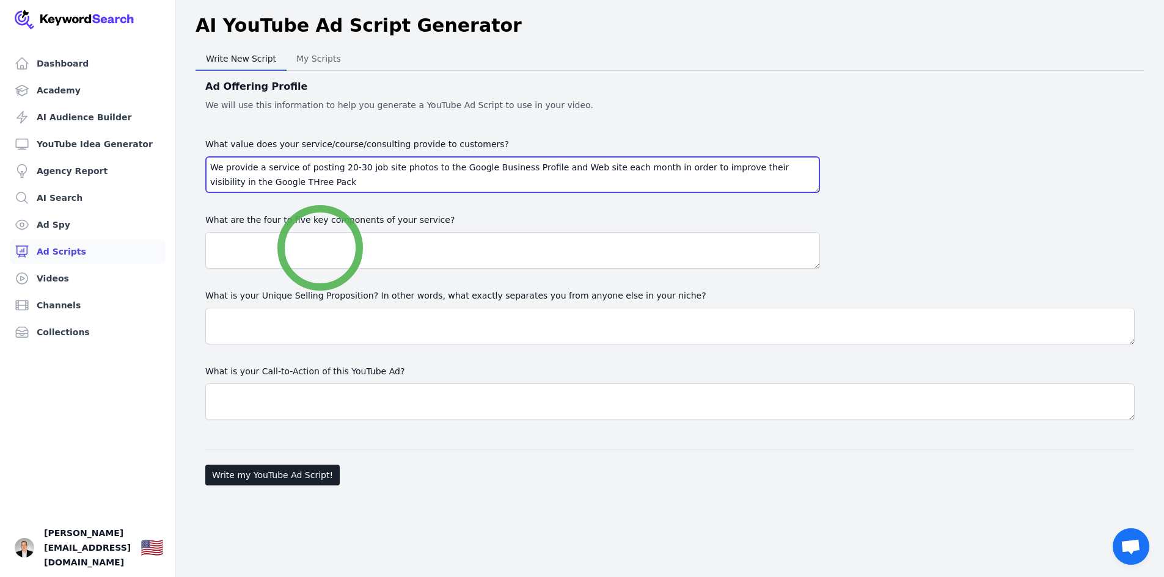 The width and height of the screenshot is (1164, 577). I want to click on a: Ad Spy, so click(87, 225).